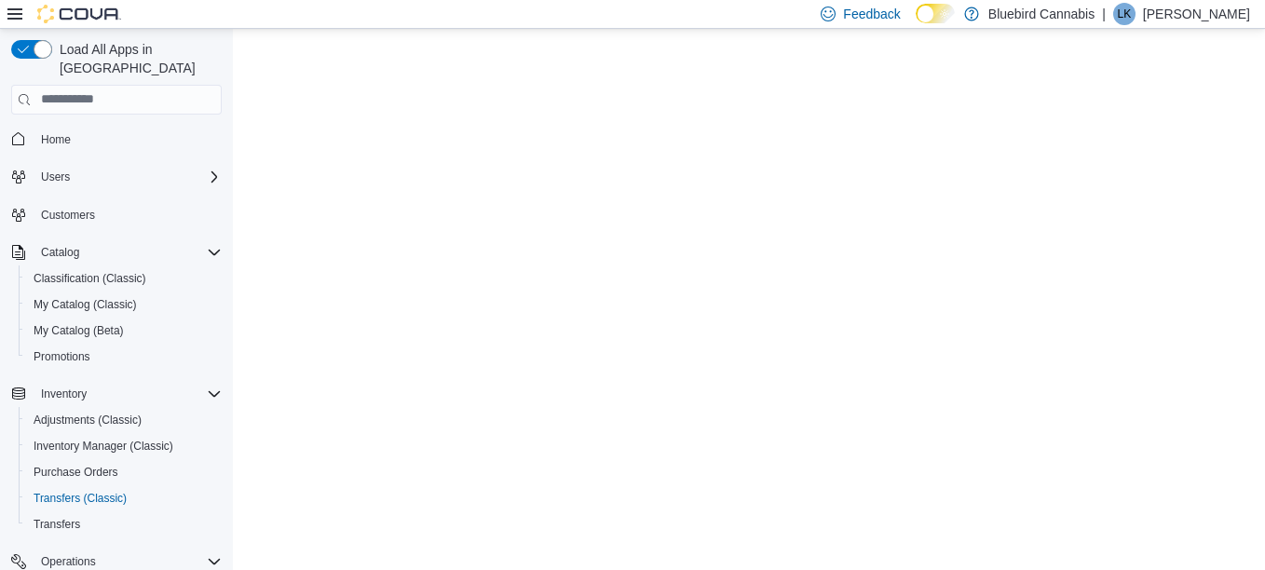 This screenshot has width=1265, height=570. What do you see at coordinates (56, 140) in the screenshot?
I see `a: Home` at bounding box center [56, 140].